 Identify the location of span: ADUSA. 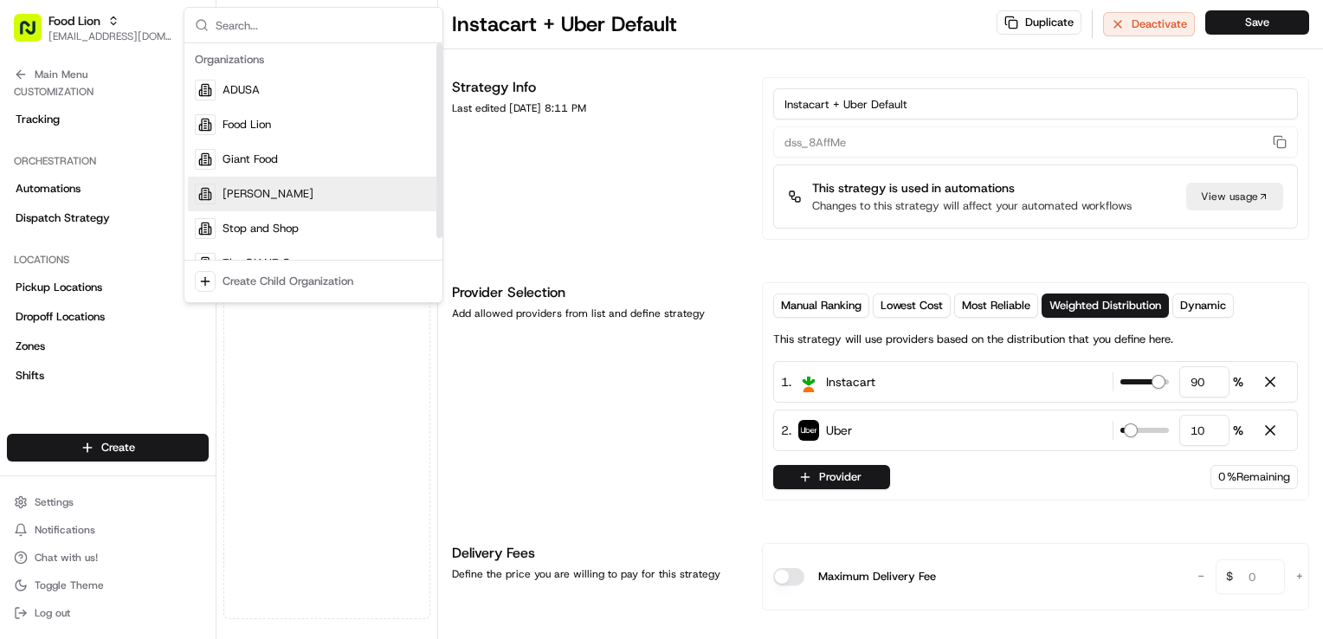
(241, 90).